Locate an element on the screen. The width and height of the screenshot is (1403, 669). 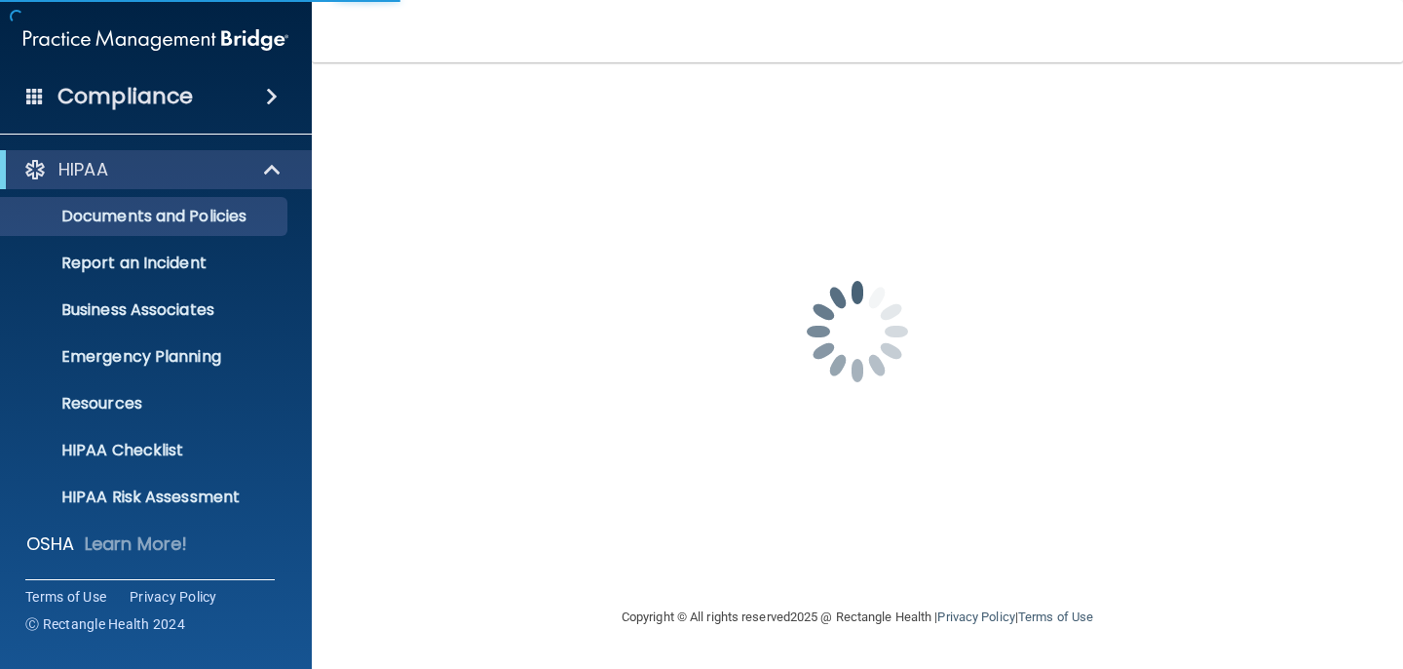
p: Documents and Policies is located at coordinates (145, 216).